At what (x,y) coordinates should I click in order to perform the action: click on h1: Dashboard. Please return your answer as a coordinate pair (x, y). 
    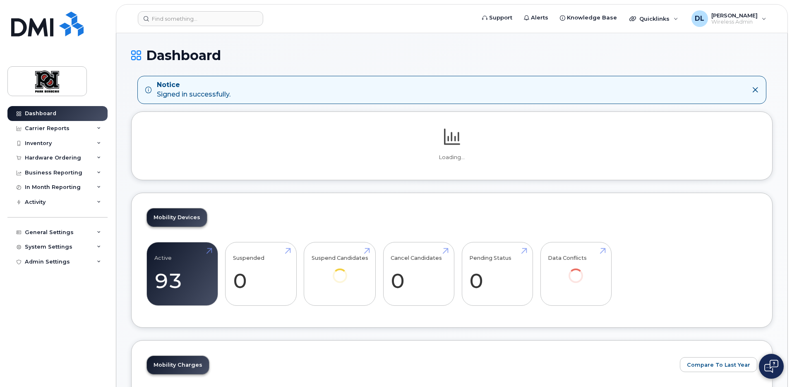
    Looking at the image, I should click on (452, 55).